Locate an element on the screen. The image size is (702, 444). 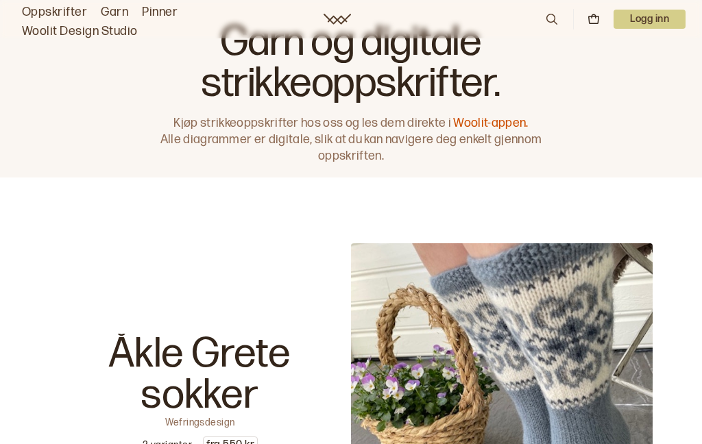
a: Garn is located at coordinates (114, 12).